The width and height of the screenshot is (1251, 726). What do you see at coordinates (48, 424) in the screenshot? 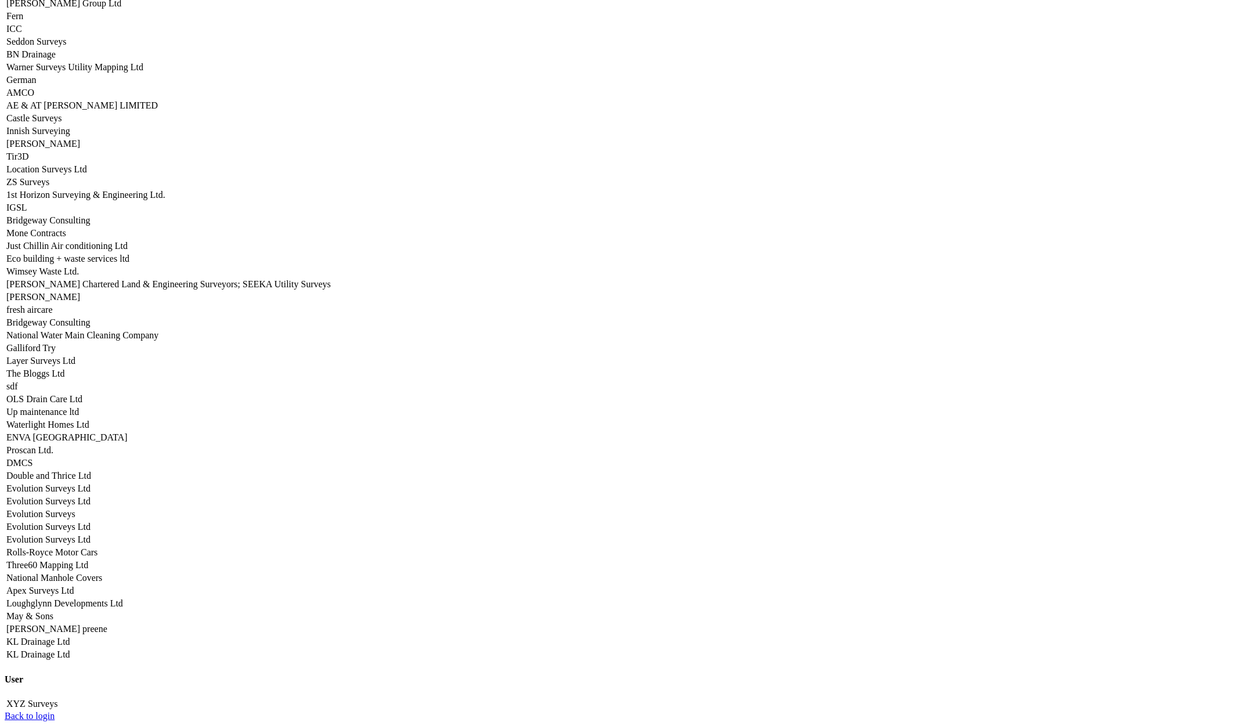
I see `a: Waterlight Homes Ltd` at bounding box center [48, 424].